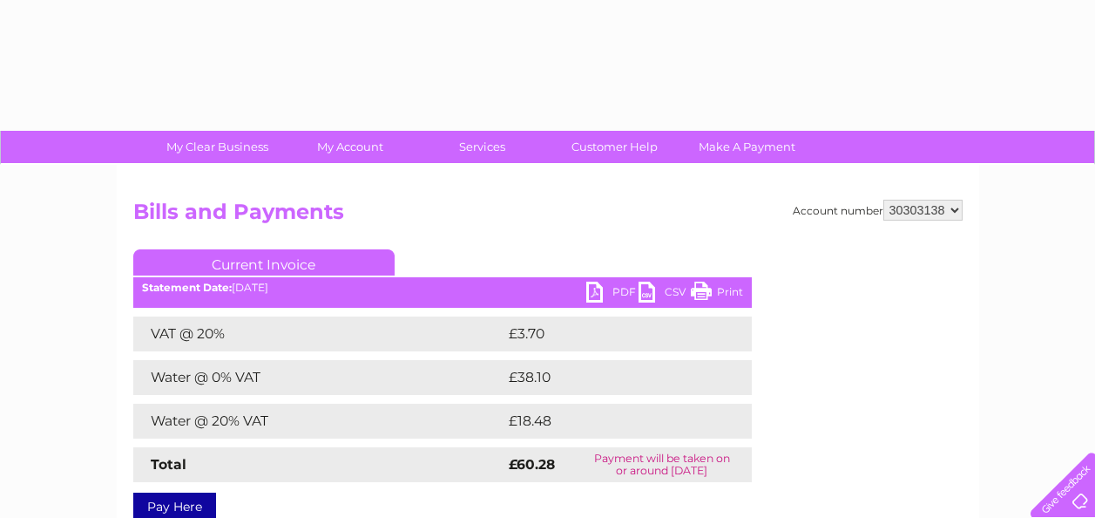  What do you see at coordinates (186, 287) in the screenshot?
I see `b: Statement Date:` at bounding box center [186, 287].